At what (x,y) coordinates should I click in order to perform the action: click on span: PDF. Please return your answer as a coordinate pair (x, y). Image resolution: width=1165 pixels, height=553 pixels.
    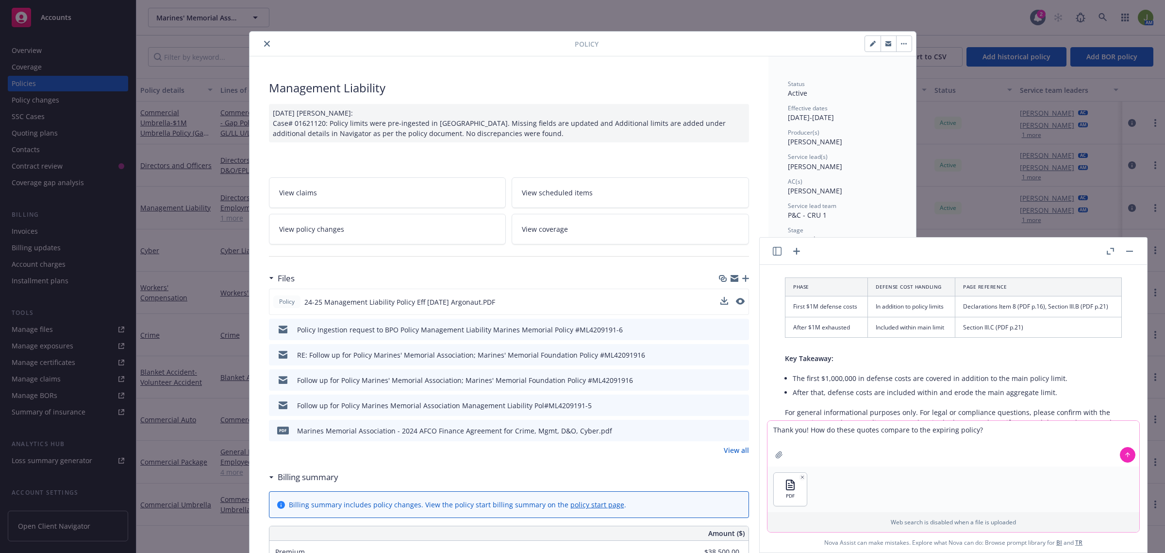
    Looking at the image, I should click on (791, 495).